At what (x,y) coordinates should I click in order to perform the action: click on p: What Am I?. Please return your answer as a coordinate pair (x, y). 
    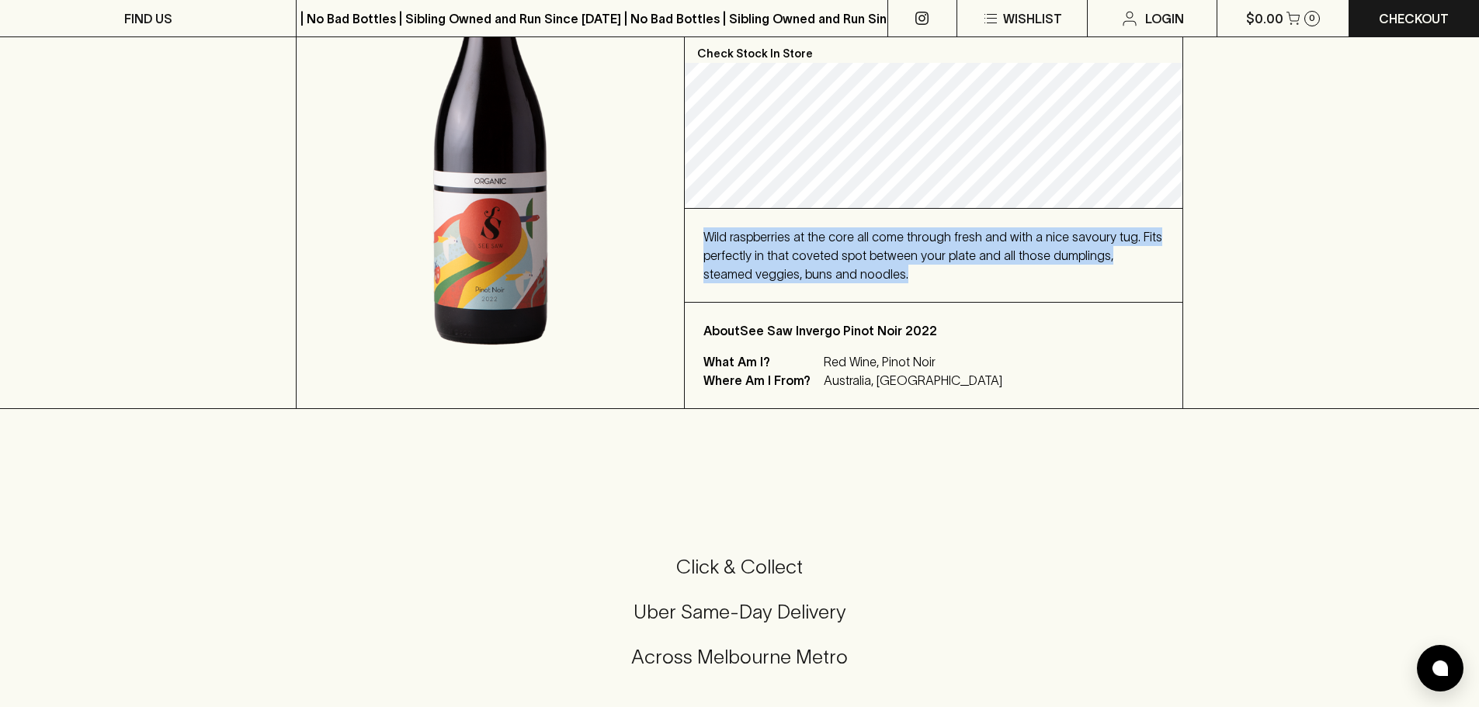
    Looking at the image, I should click on (762, 362).